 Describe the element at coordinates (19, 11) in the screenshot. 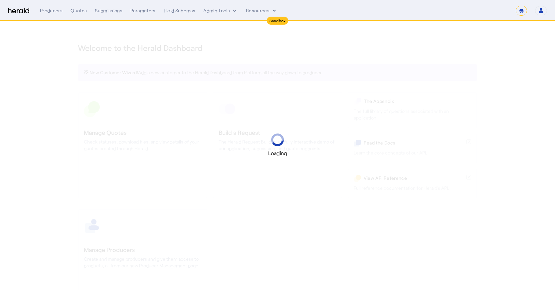

I see `img: Herald Logo` at that location.